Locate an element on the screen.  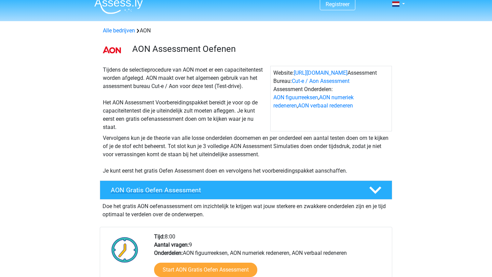
div: Vervolgens kun je de theorie van alle losse onderdelen doornemen en per onderdeel een aantal test... is located at coordinates (246, 155).